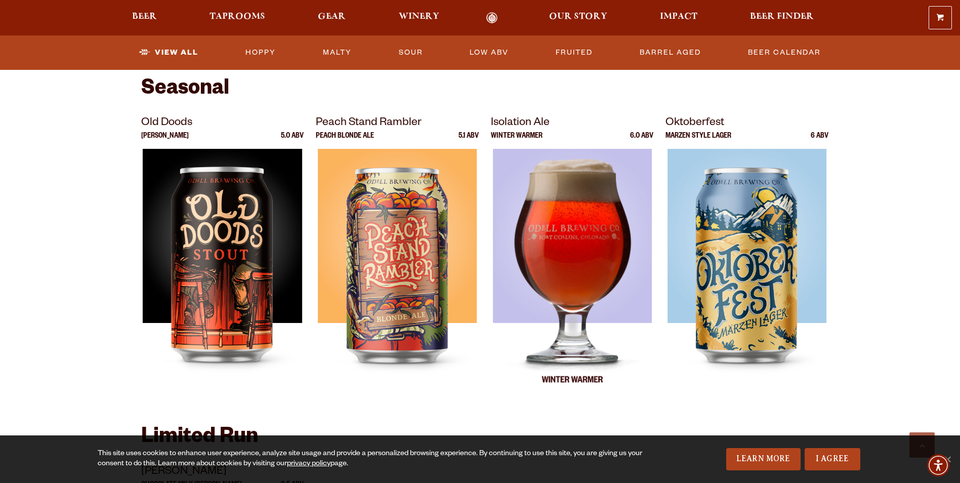  I want to click on a: I Agree, so click(833, 459).